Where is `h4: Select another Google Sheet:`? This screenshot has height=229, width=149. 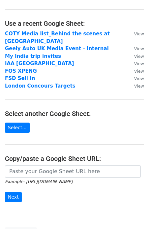 h4: Select another Google Sheet: is located at coordinates (75, 114).